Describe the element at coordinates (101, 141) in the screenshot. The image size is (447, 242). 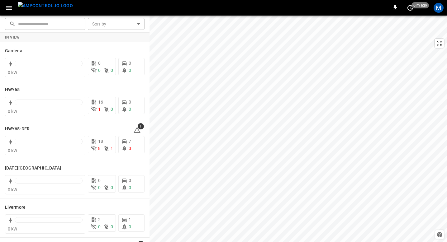
I see `span: 18` at that location.